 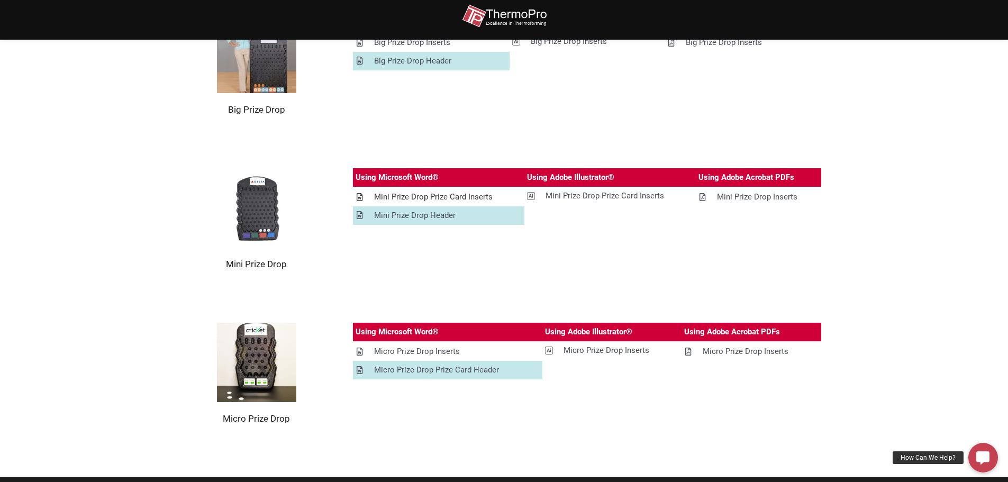 What do you see at coordinates (413, 61) in the screenshot?
I see `div: Big Prize Drop Header` at bounding box center [413, 61].